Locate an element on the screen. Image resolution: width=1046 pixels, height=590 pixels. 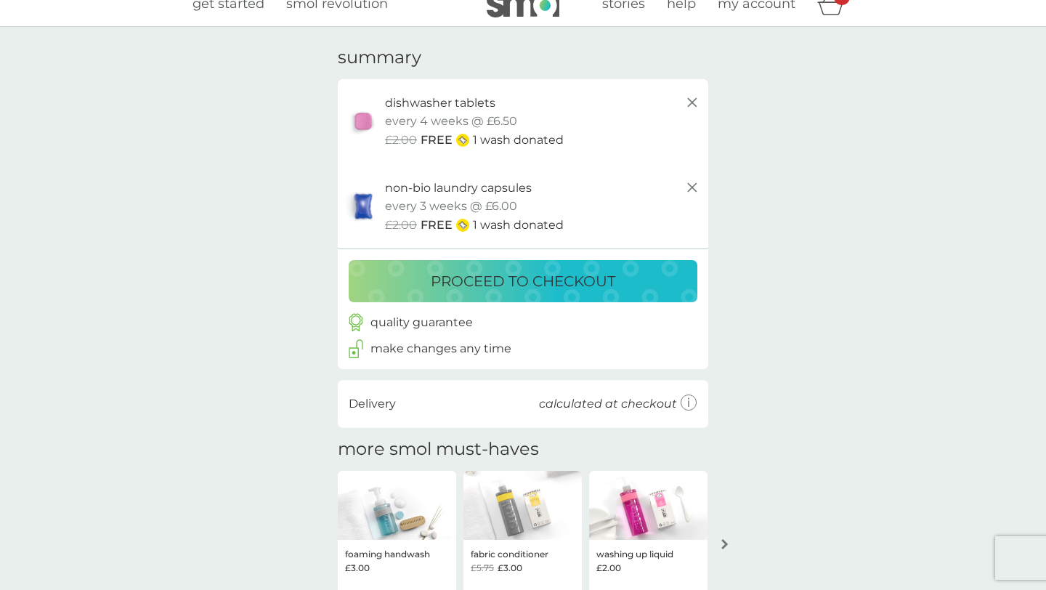
h2: more smol must-haves is located at coordinates (438, 449).